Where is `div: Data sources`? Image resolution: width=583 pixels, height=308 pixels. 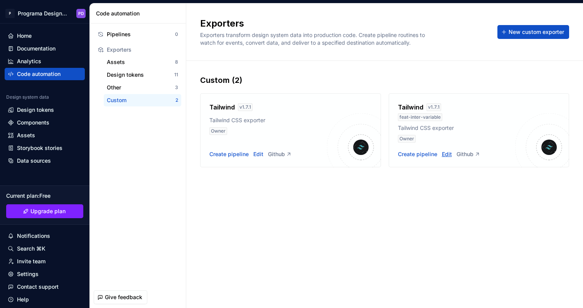
div: Data sources is located at coordinates (34, 161).